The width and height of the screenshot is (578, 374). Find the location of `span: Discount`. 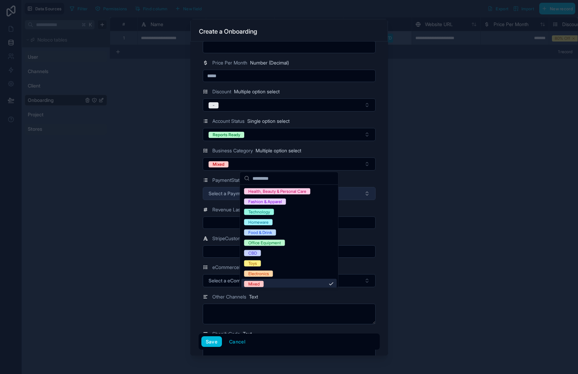

span: Discount is located at coordinates (222, 92).